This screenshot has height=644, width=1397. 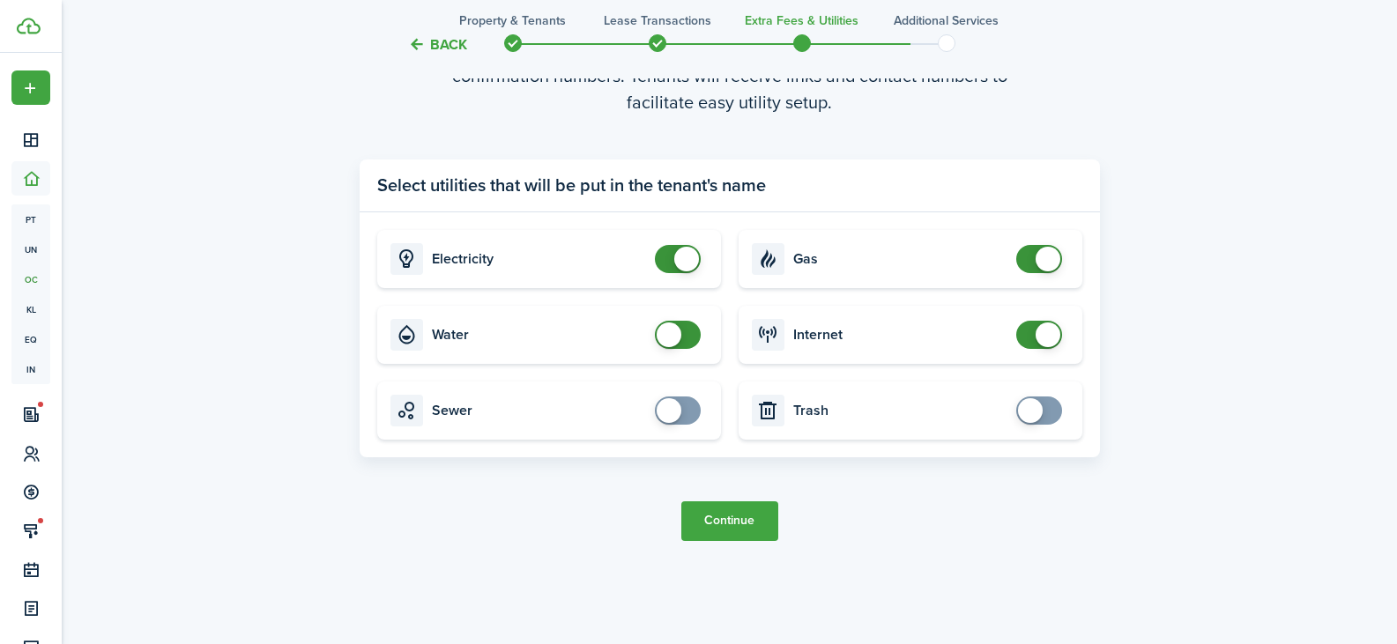 What do you see at coordinates (31, 279) in the screenshot?
I see `span: oc` at bounding box center [31, 279].